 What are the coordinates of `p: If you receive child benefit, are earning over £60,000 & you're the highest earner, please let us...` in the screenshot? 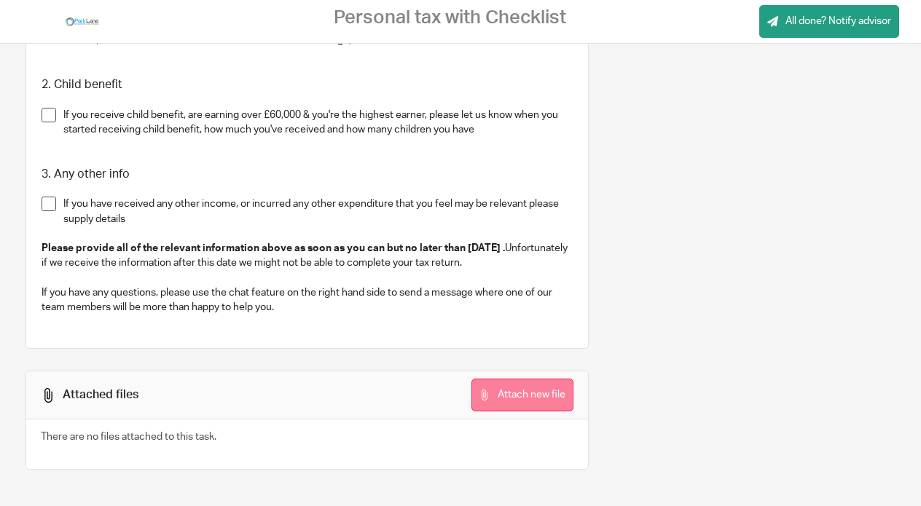 It's located at (318, 122).